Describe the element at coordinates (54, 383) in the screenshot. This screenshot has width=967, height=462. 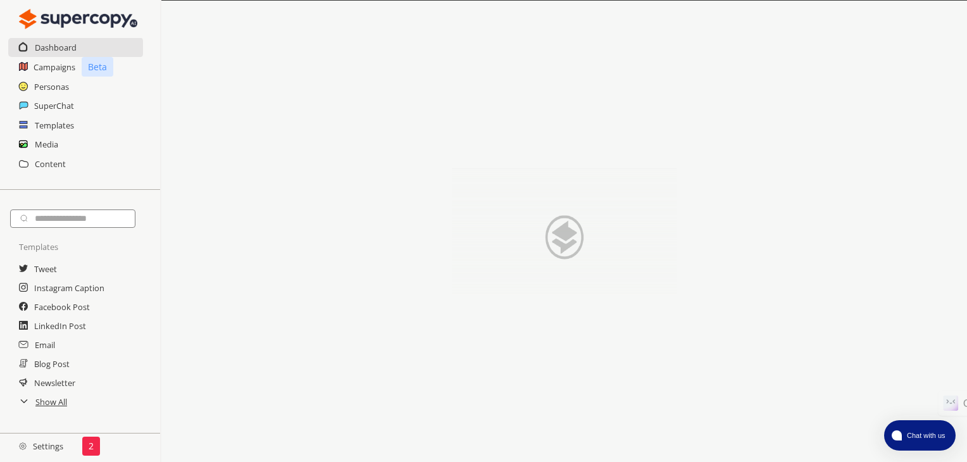
I see `a: Newsletter` at that location.